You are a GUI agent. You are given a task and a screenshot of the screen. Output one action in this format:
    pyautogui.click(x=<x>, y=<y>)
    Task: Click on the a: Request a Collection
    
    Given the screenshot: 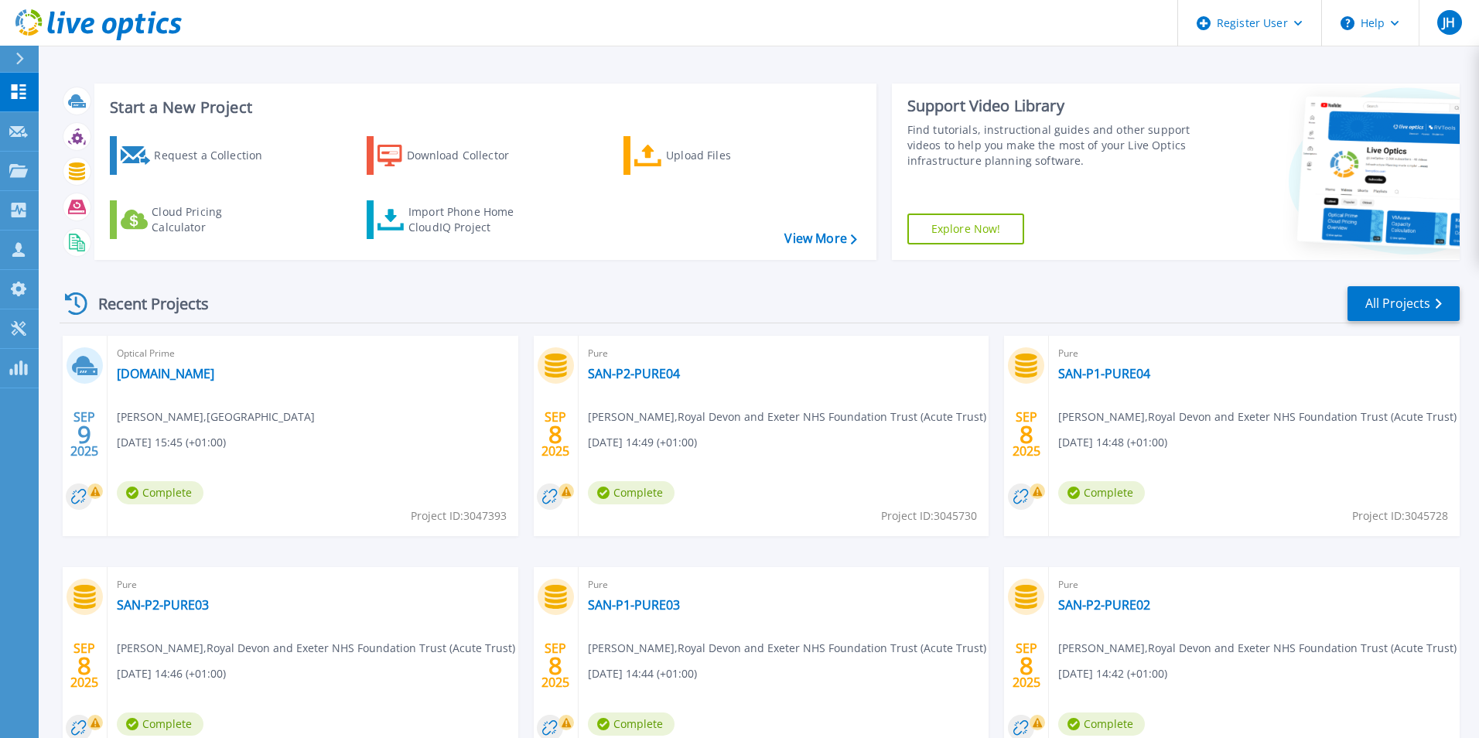 What is the action you would take?
    pyautogui.click(x=196, y=156)
    